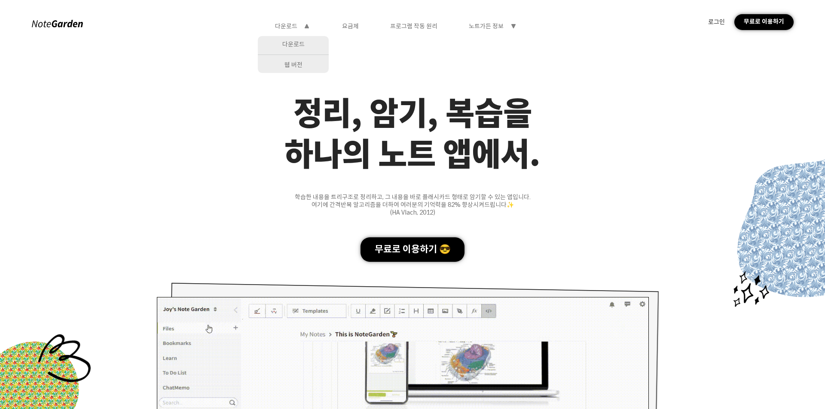 This screenshot has height=409, width=825. What do you see at coordinates (350, 26) in the screenshot?
I see `div: 요금제` at bounding box center [350, 26].